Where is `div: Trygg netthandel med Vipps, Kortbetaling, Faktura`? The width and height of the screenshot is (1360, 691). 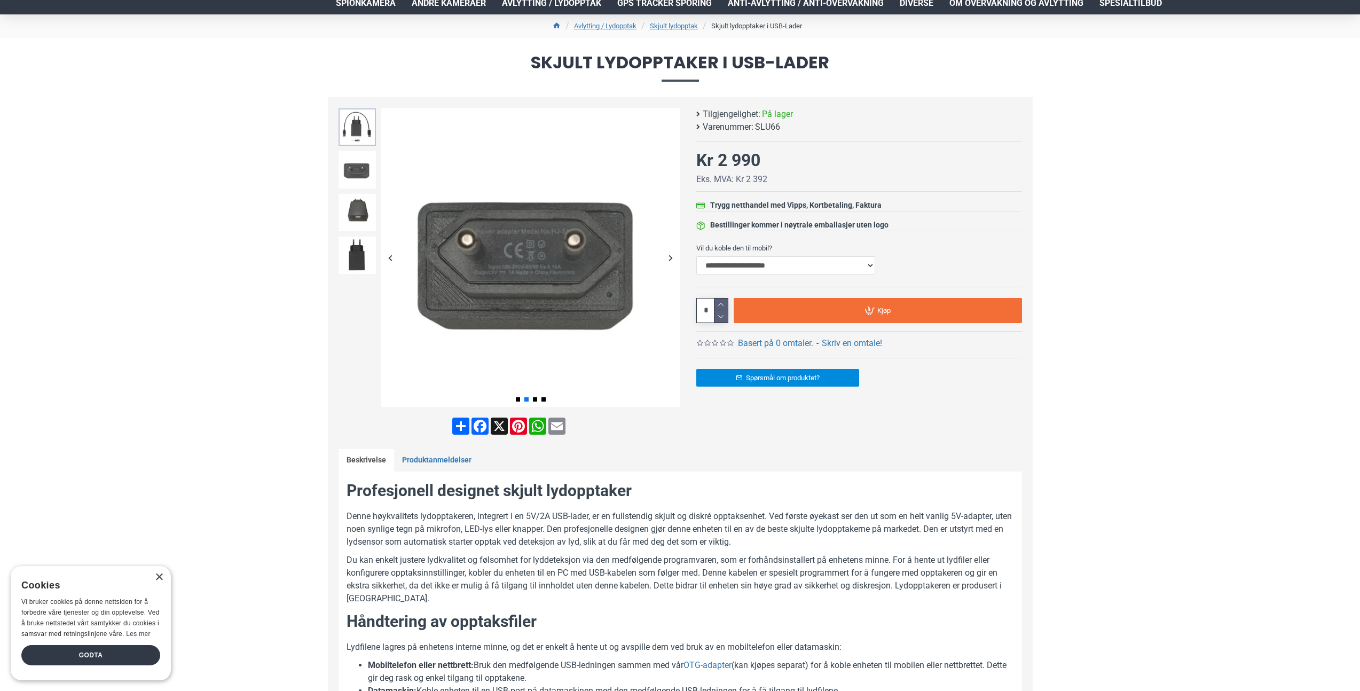
div: Trygg netthandel med Vipps, Kortbetaling, Faktura is located at coordinates (796, 205).